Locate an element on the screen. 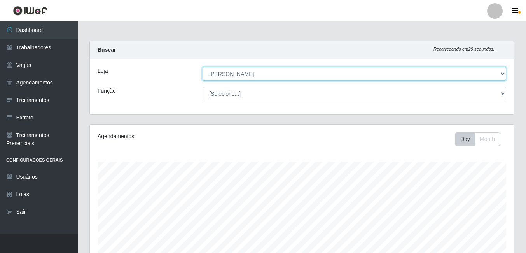  button: Month is located at coordinates (487, 139).